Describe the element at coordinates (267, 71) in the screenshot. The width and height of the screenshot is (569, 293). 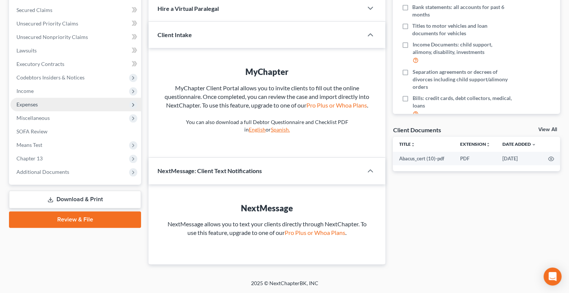
I see `div: MyChapter` at that location.